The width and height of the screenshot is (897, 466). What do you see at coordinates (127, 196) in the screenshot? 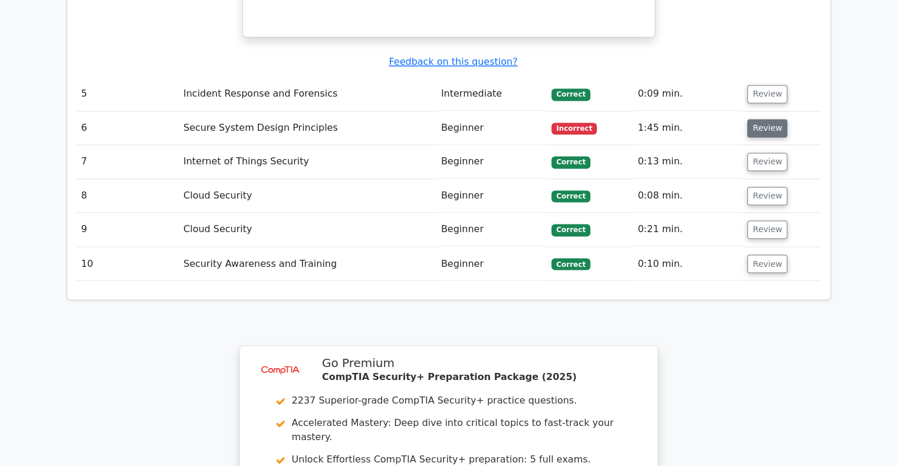
I see `td: 8` at bounding box center [127, 196].